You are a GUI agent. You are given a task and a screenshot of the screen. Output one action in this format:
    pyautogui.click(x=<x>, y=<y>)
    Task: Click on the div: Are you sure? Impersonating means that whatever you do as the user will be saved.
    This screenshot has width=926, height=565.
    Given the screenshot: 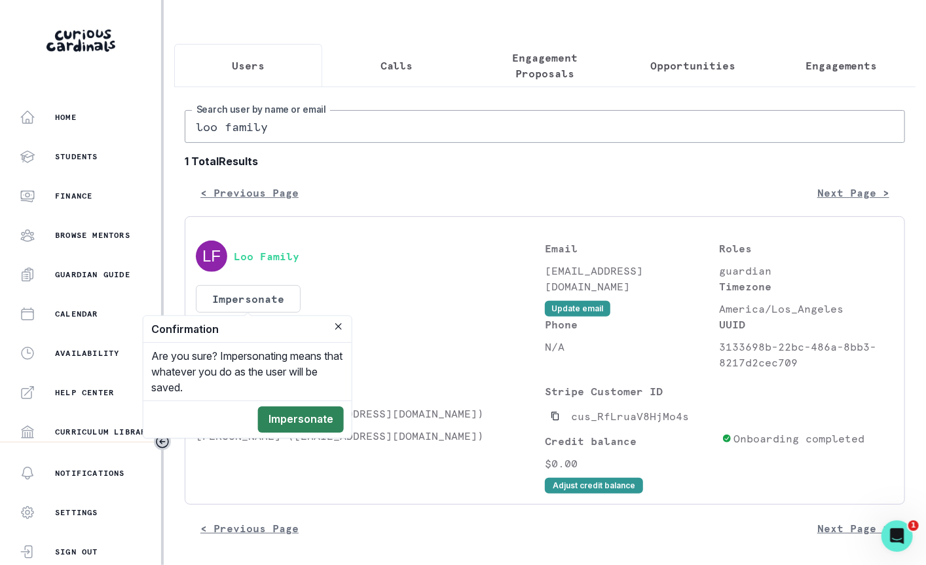 What is the action you would take?
    pyautogui.click(x=248, y=371)
    